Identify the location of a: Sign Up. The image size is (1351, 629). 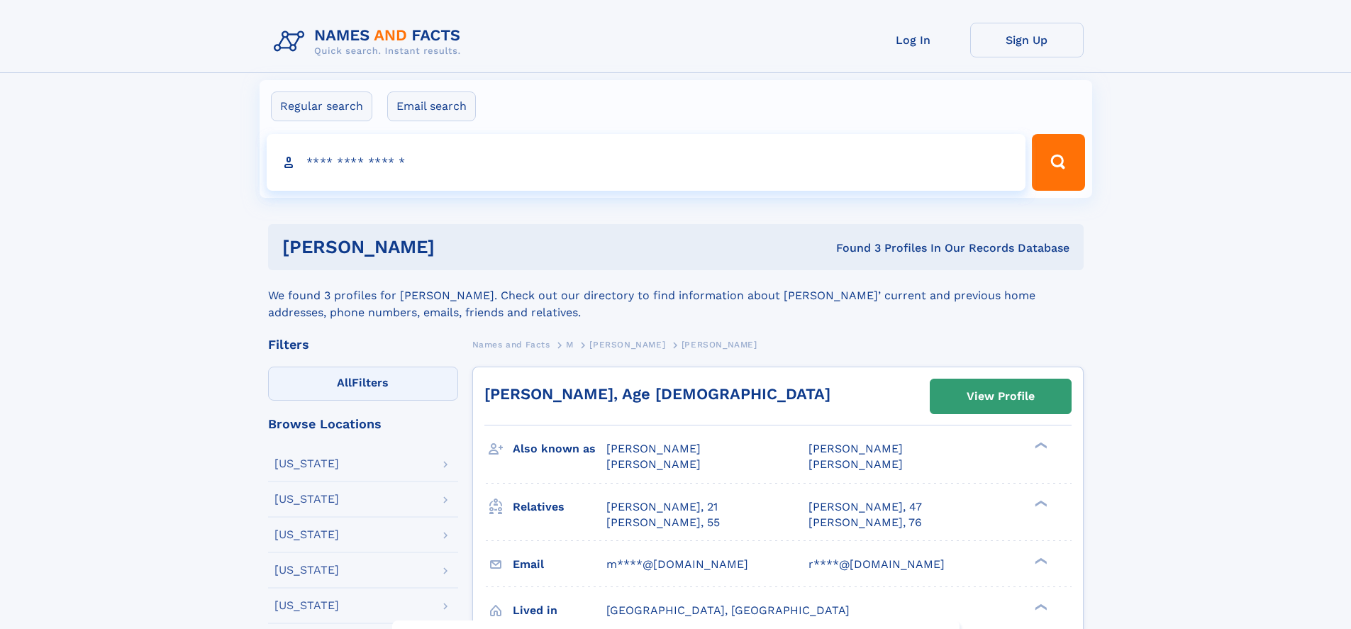
(1027, 40).